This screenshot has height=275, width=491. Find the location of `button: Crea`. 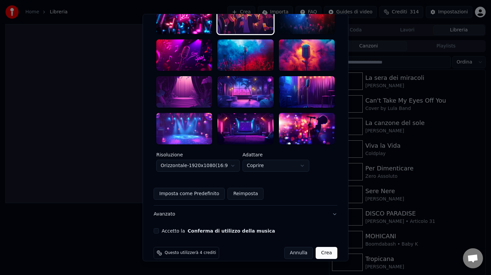

button: Crea is located at coordinates (326, 252).